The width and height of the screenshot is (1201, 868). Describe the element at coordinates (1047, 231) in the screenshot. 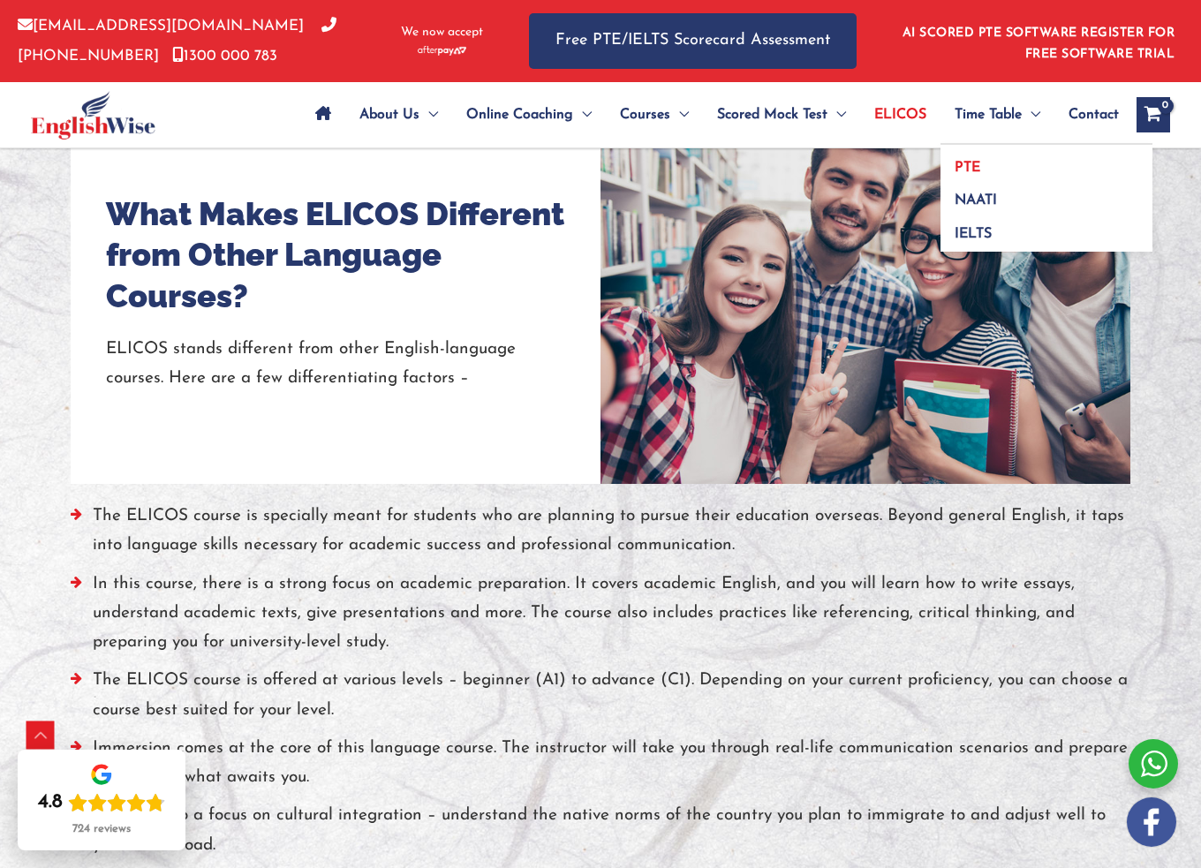

I see `a: IELTS` at that location.